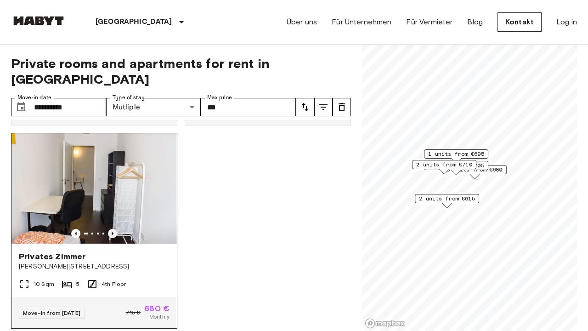 Image resolution: width=588 pixels, height=331 pixels. I want to click on label: Max price, so click(220, 97).